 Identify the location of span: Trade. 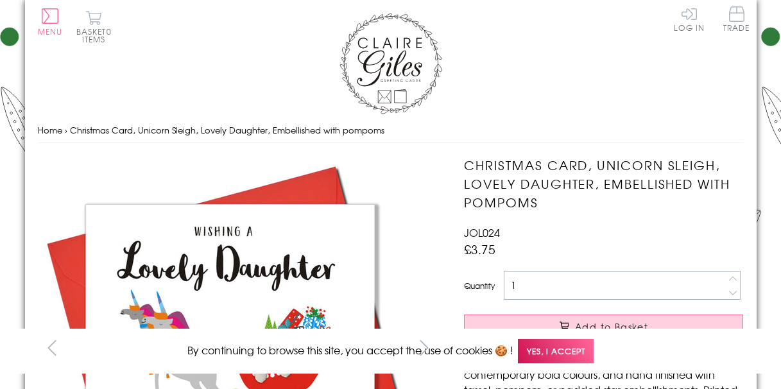
(737, 19).